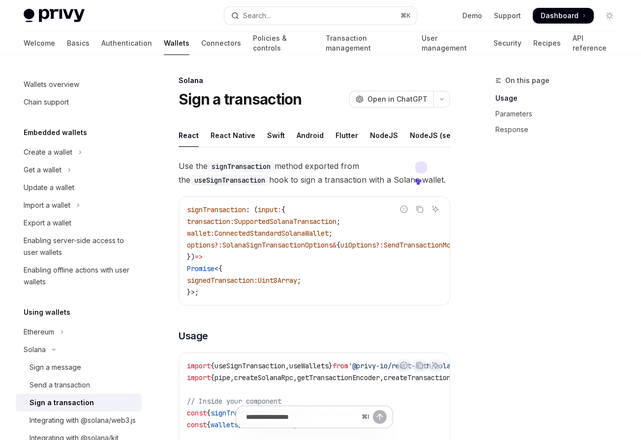  Describe the element at coordinates (309, 366) in the screenshot. I see `span: useWallets` at that location.